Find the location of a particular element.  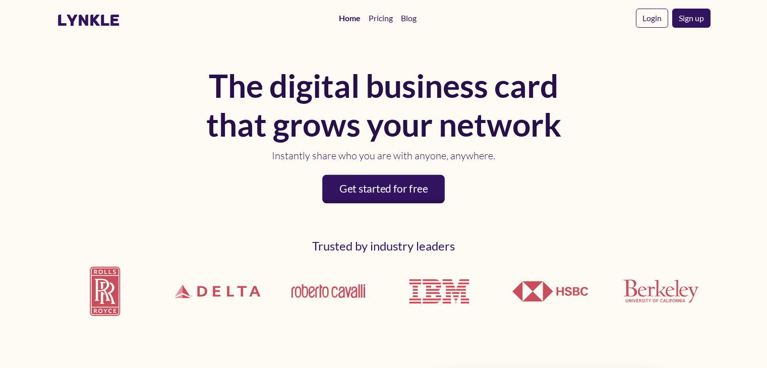

a: Get started for free is located at coordinates (383, 189).